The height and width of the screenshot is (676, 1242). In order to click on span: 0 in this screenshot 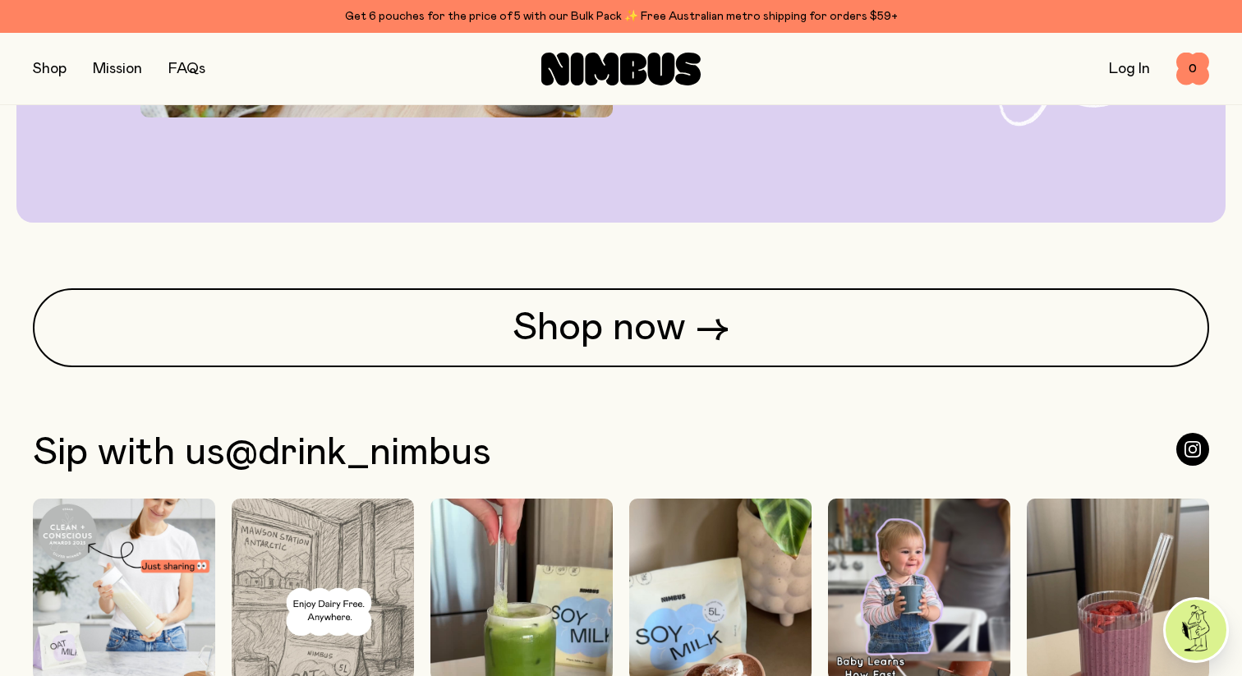, I will do `click(1192, 69)`.